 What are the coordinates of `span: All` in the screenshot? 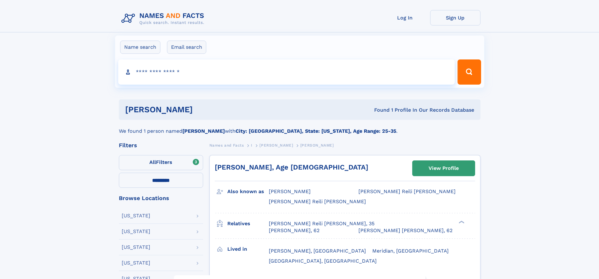 It's located at (152, 162).